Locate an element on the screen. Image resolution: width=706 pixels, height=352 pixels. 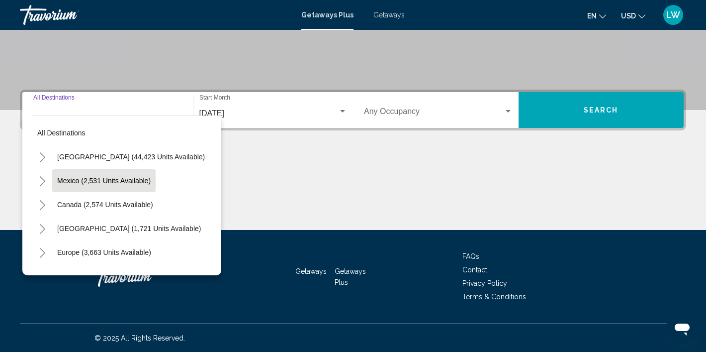
span: Canada (2,574 units available) is located at coordinates (105, 204).